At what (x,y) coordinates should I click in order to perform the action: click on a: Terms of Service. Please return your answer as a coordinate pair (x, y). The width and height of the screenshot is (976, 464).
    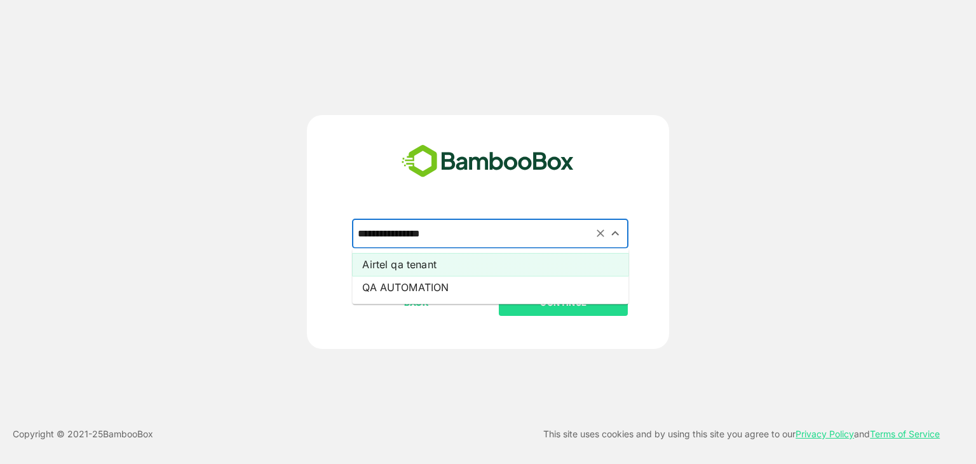
    Looking at the image, I should click on (905, 433).